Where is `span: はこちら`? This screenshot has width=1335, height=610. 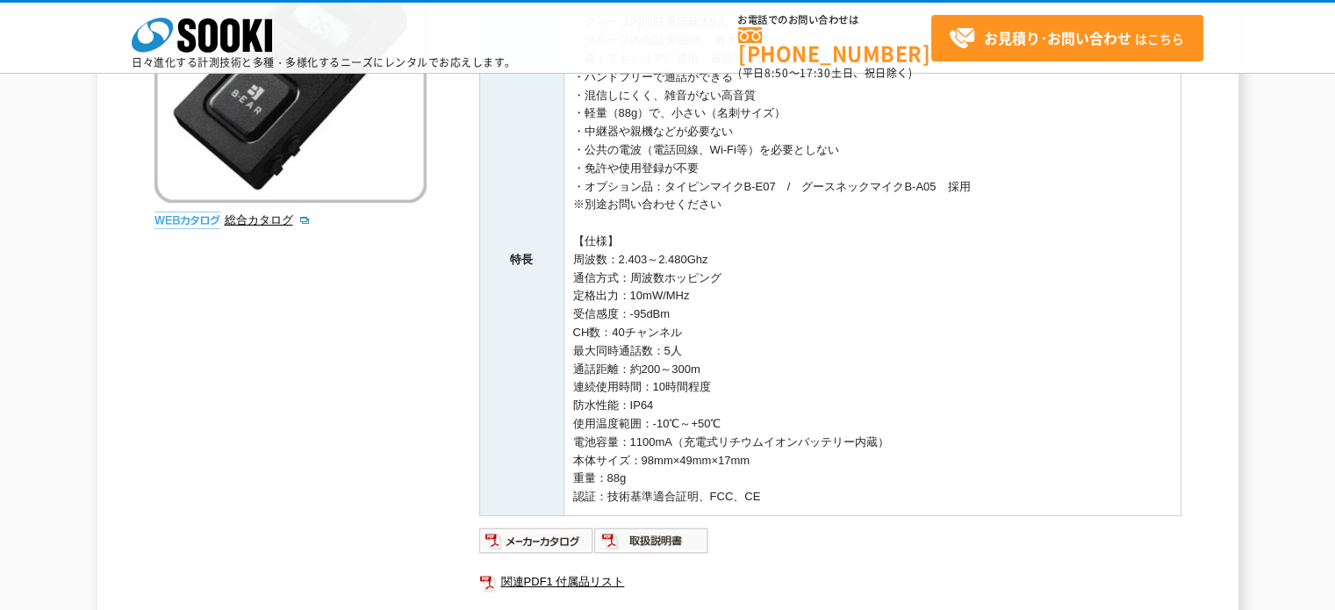
span: はこちら is located at coordinates (1066, 39).